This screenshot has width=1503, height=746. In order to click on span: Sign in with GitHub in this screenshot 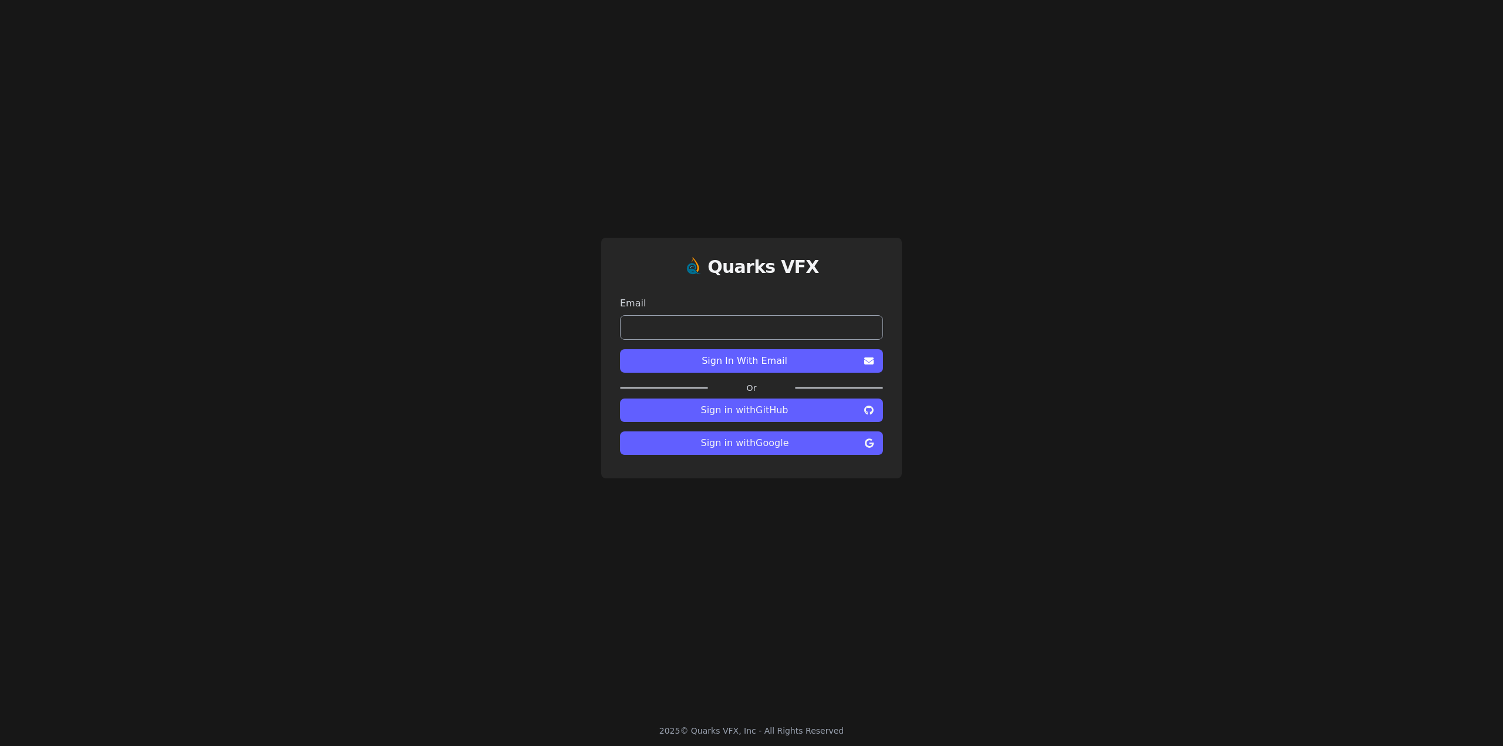, I will do `click(744, 410)`.